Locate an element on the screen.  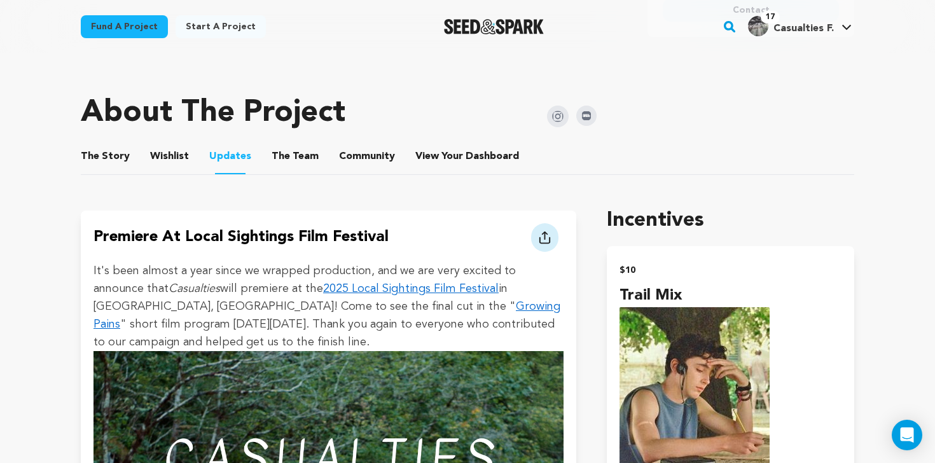
div: Open Intercom Messenger is located at coordinates (907, 435).